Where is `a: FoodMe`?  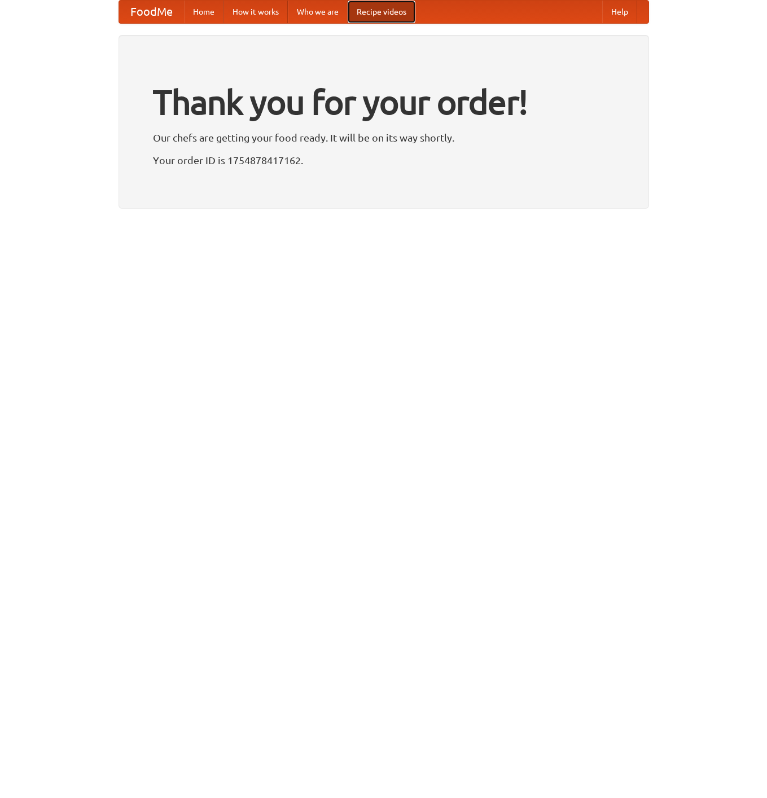
a: FoodMe is located at coordinates (151, 12).